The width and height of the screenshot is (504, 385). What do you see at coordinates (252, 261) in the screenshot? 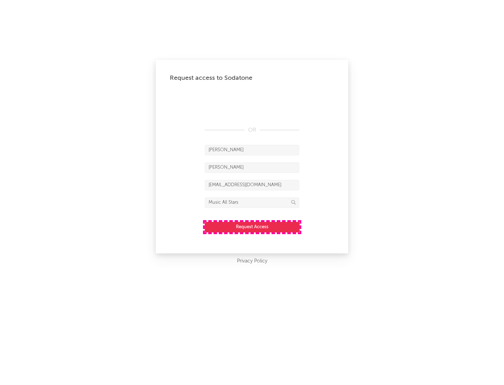
I see `a: Privacy Policy` at bounding box center [252, 261].